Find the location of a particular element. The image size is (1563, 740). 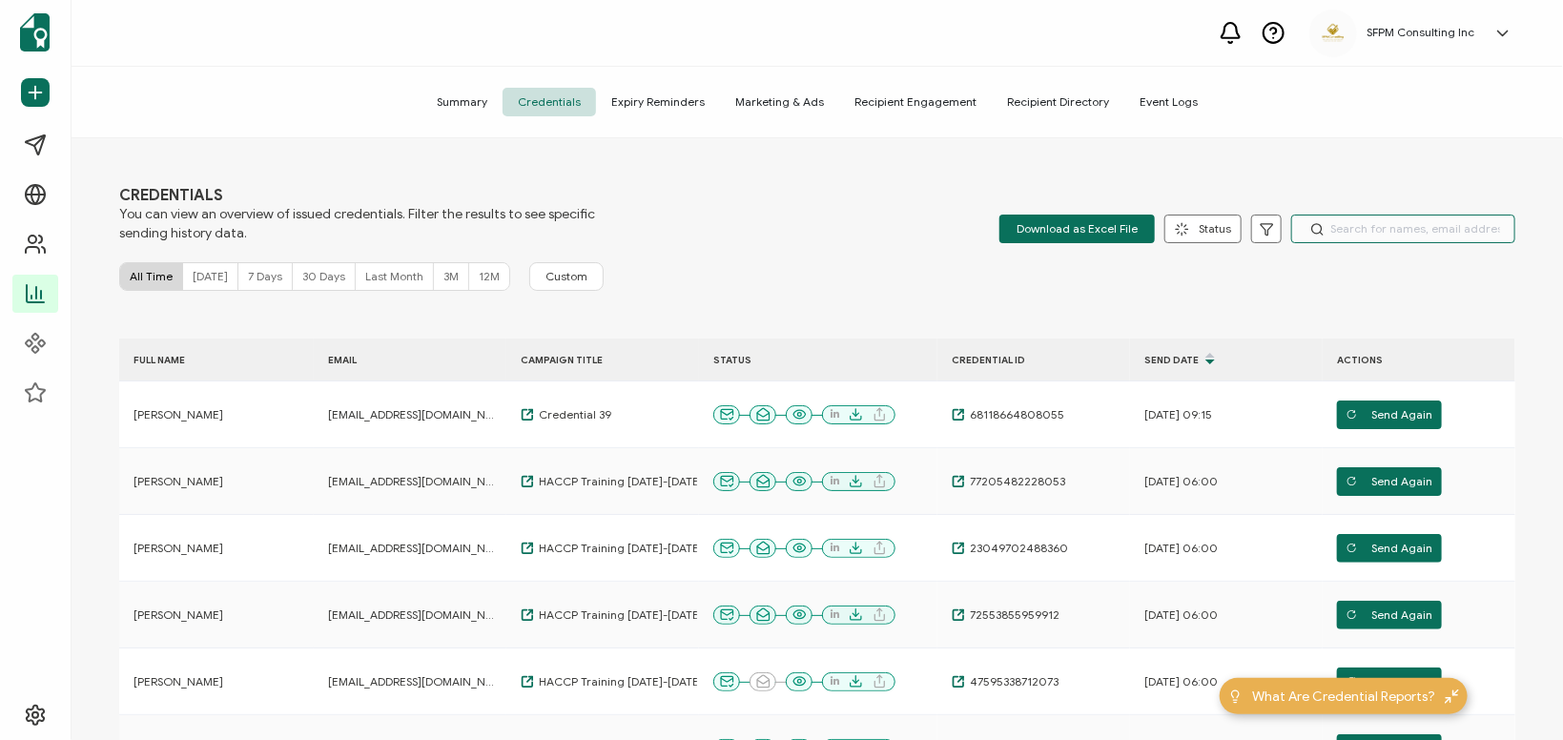

span: Recipient Directory is located at coordinates (1058, 102).